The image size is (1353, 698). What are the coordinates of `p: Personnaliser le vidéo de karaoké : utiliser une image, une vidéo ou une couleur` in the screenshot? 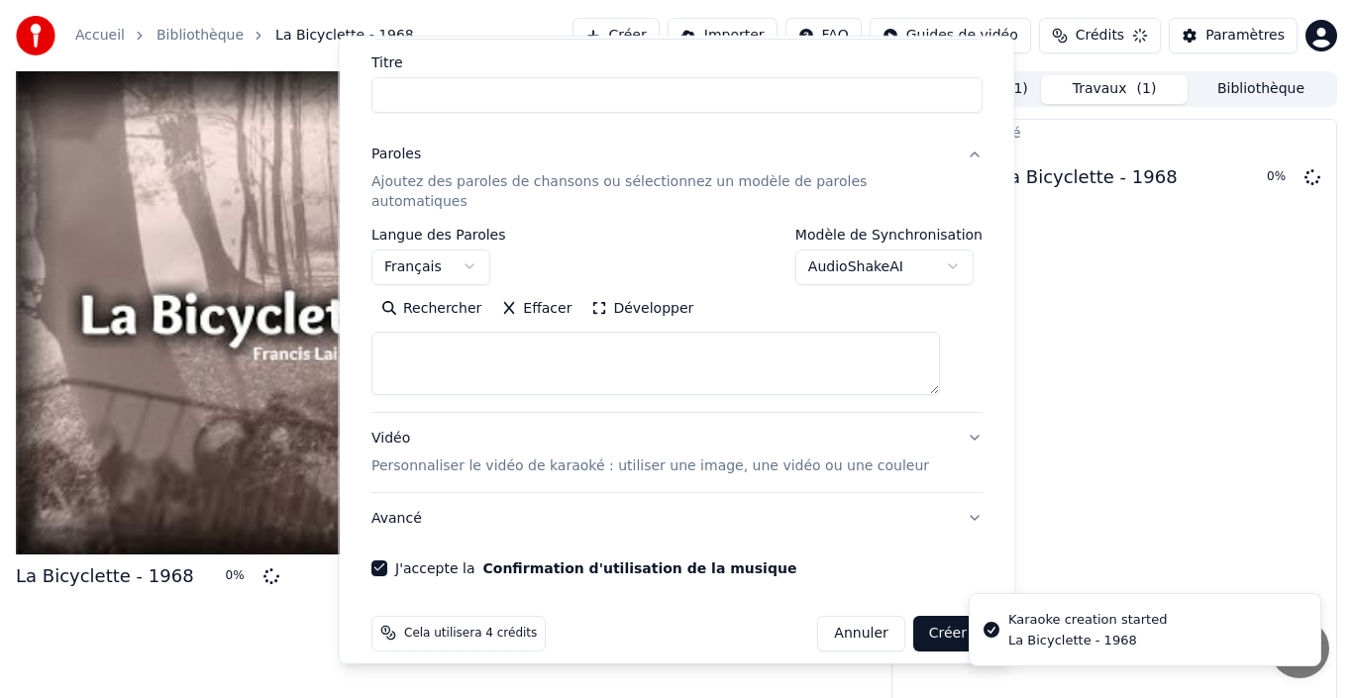 It's located at (650, 466).